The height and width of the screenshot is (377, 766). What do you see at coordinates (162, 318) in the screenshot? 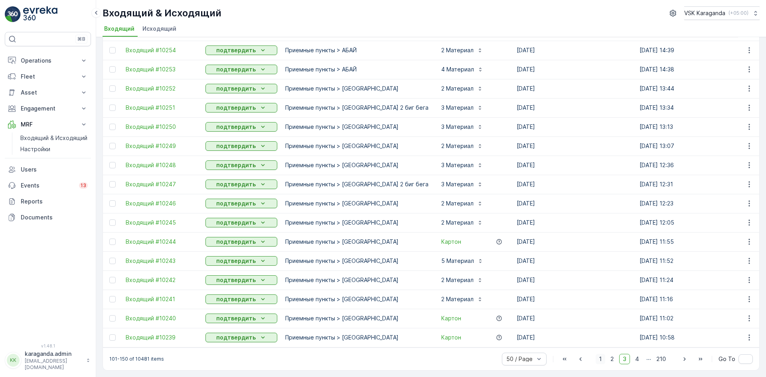
I see `span: Входящий #10240` at bounding box center [162, 318].